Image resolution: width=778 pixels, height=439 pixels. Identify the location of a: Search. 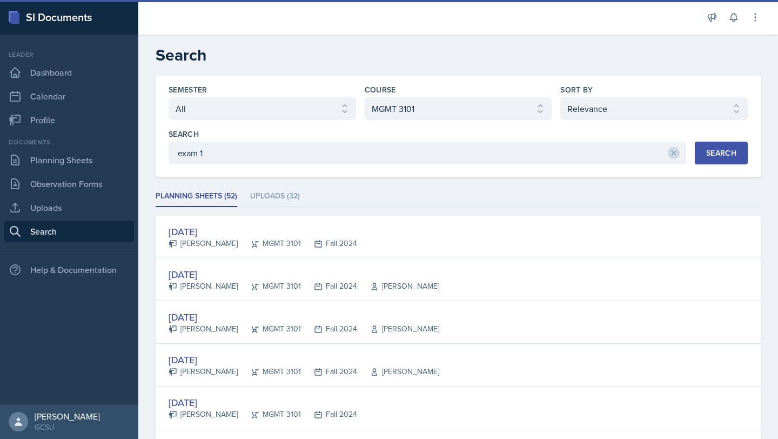
(69, 231).